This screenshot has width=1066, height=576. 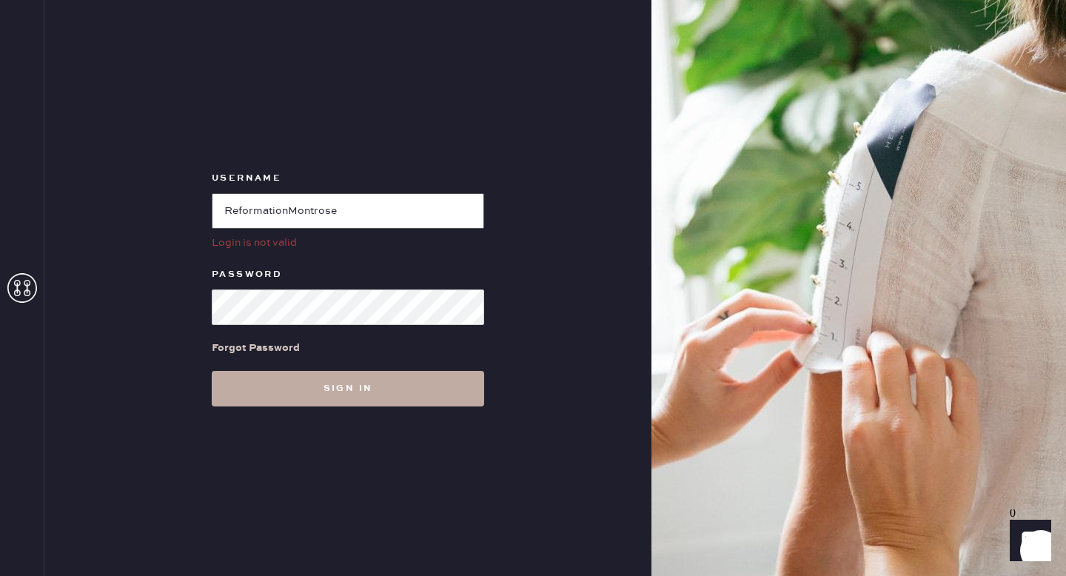 What do you see at coordinates (255, 348) in the screenshot?
I see `a: Forgot Password` at bounding box center [255, 348].